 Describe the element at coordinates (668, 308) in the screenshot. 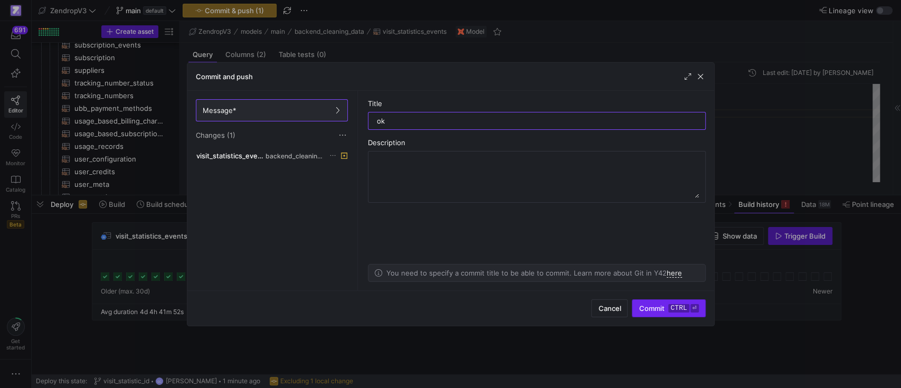

I see `span: Commit` at that location.